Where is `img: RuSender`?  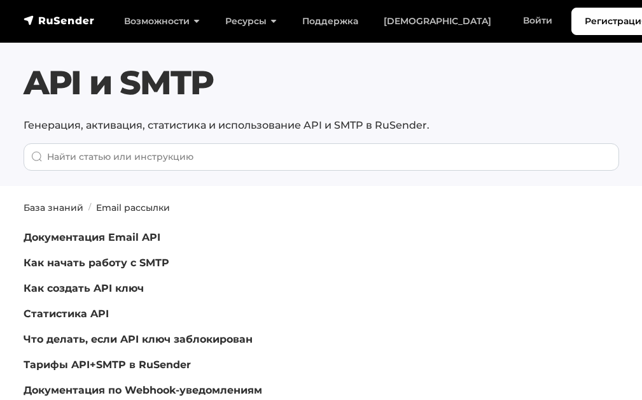 img: RuSender is located at coordinates (59, 20).